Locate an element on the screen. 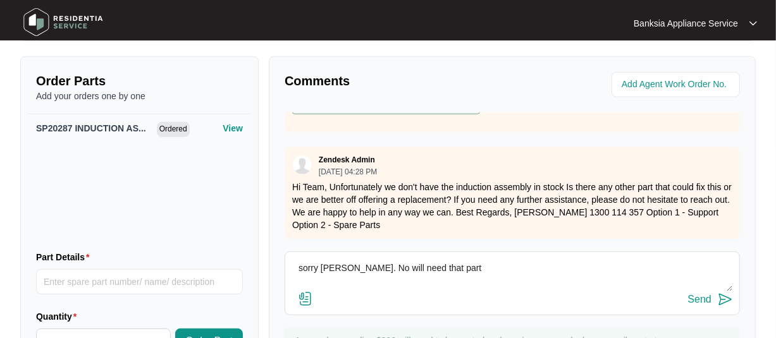 This screenshot has height=338, width=776. img: residentia service logo is located at coordinates (63, 22).